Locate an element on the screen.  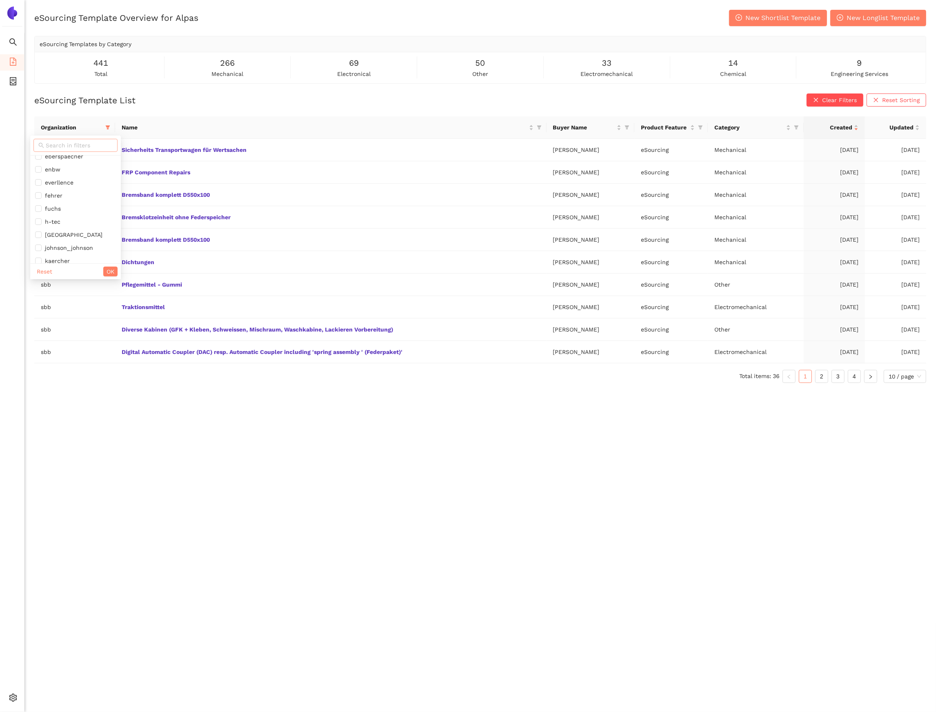
h2: eSourcing Template List is located at coordinates (85, 100).